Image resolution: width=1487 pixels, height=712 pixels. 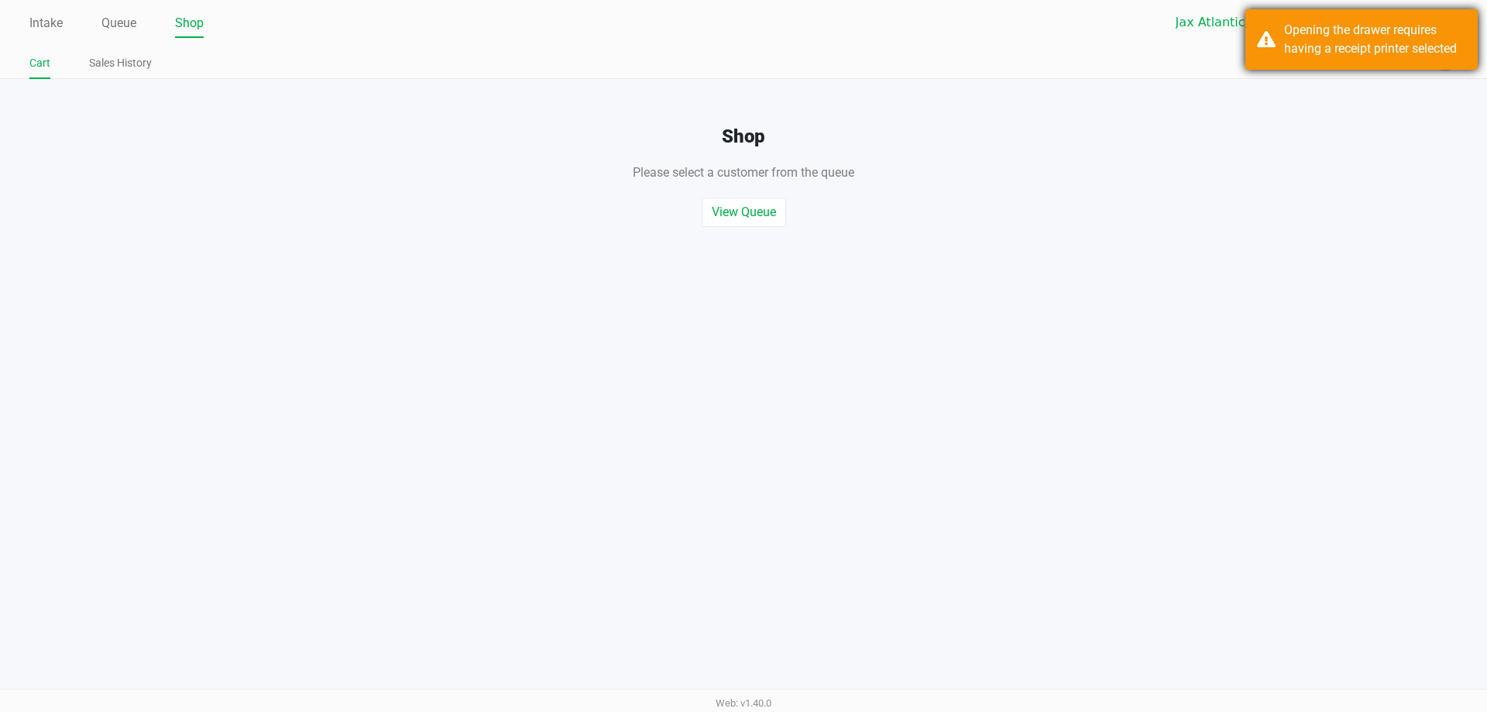 What do you see at coordinates (120, 63) in the screenshot?
I see `a: Sales History` at bounding box center [120, 63].